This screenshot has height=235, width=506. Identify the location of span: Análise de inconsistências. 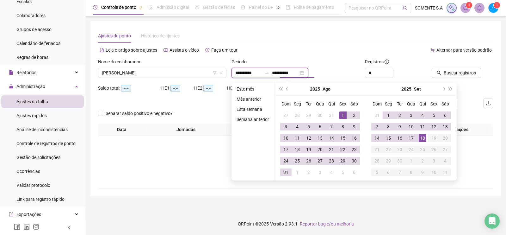
(42, 129).